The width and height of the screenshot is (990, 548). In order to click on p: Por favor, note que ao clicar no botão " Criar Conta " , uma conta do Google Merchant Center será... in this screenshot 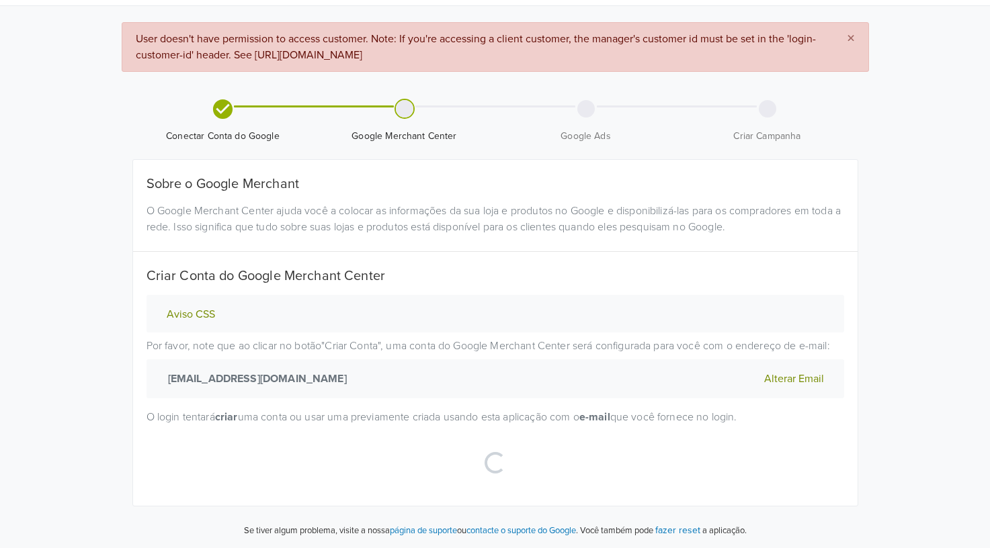, I will do `click(495, 368)`.